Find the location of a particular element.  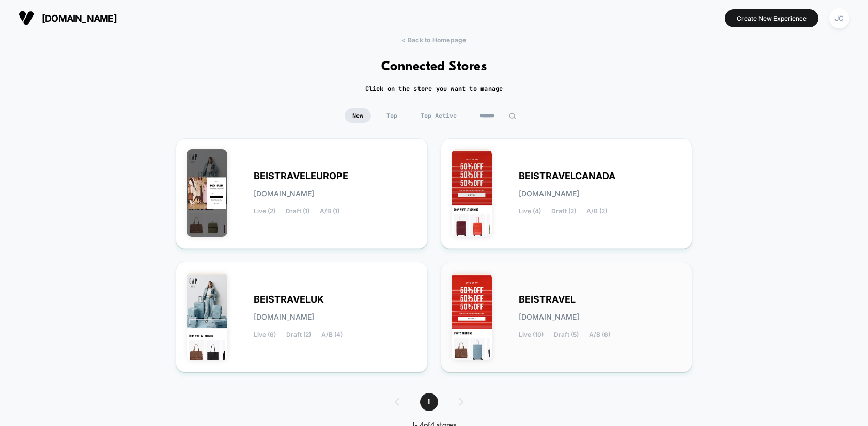

span: Live (4) is located at coordinates (530, 211).